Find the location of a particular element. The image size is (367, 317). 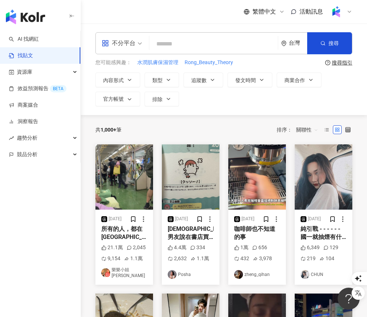

button: Rong_Beauty_Theory is located at coordinates (209, 63).